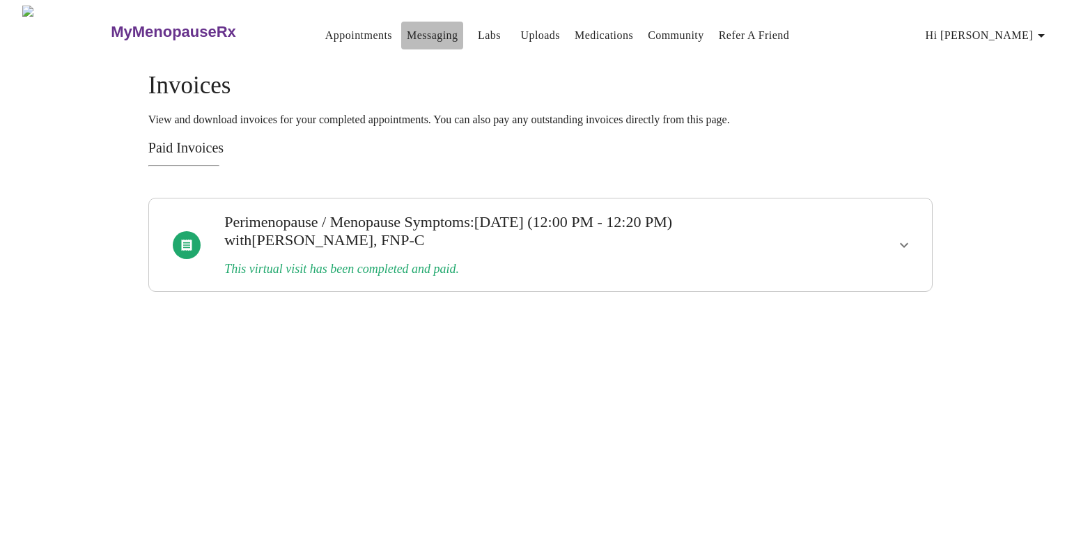 This screenshot has height=539, width=1081. What do you see at coordinates (432, 36) in the screenshot?
I see `button: Messaging` at bounding box center [432, 36].